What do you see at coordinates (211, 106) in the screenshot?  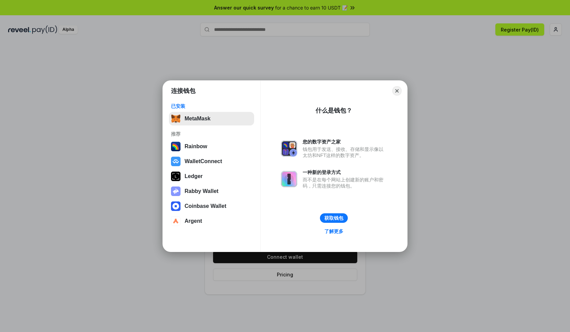 I see `div: 已安装` at bounding box center [211, 106].